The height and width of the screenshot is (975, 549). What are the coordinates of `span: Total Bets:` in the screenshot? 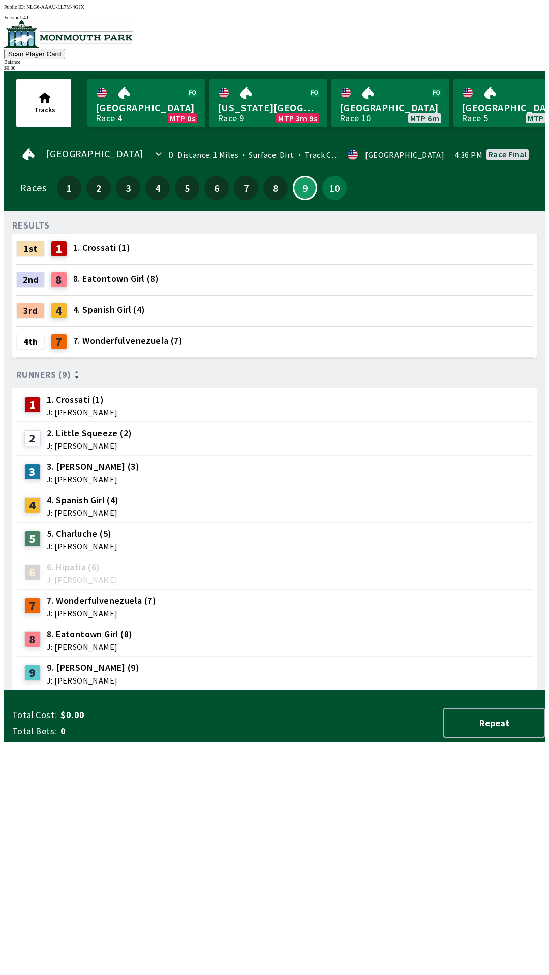 It's located at (34, 732).